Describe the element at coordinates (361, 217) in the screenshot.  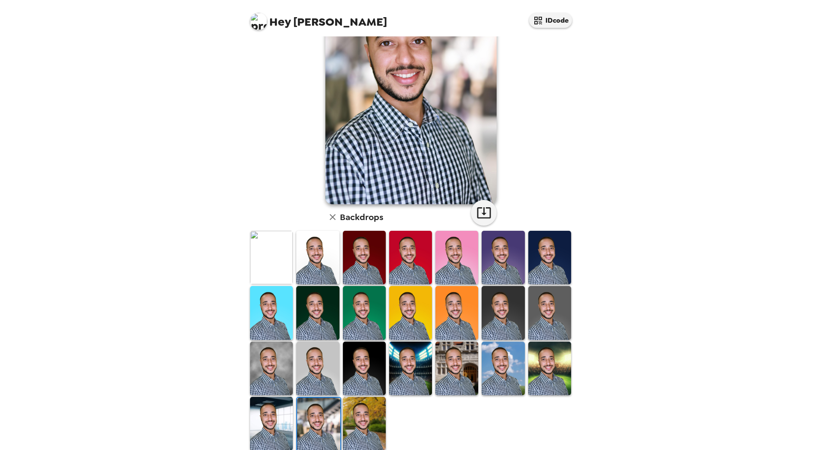
I see `h6: Backdrops` at that location.